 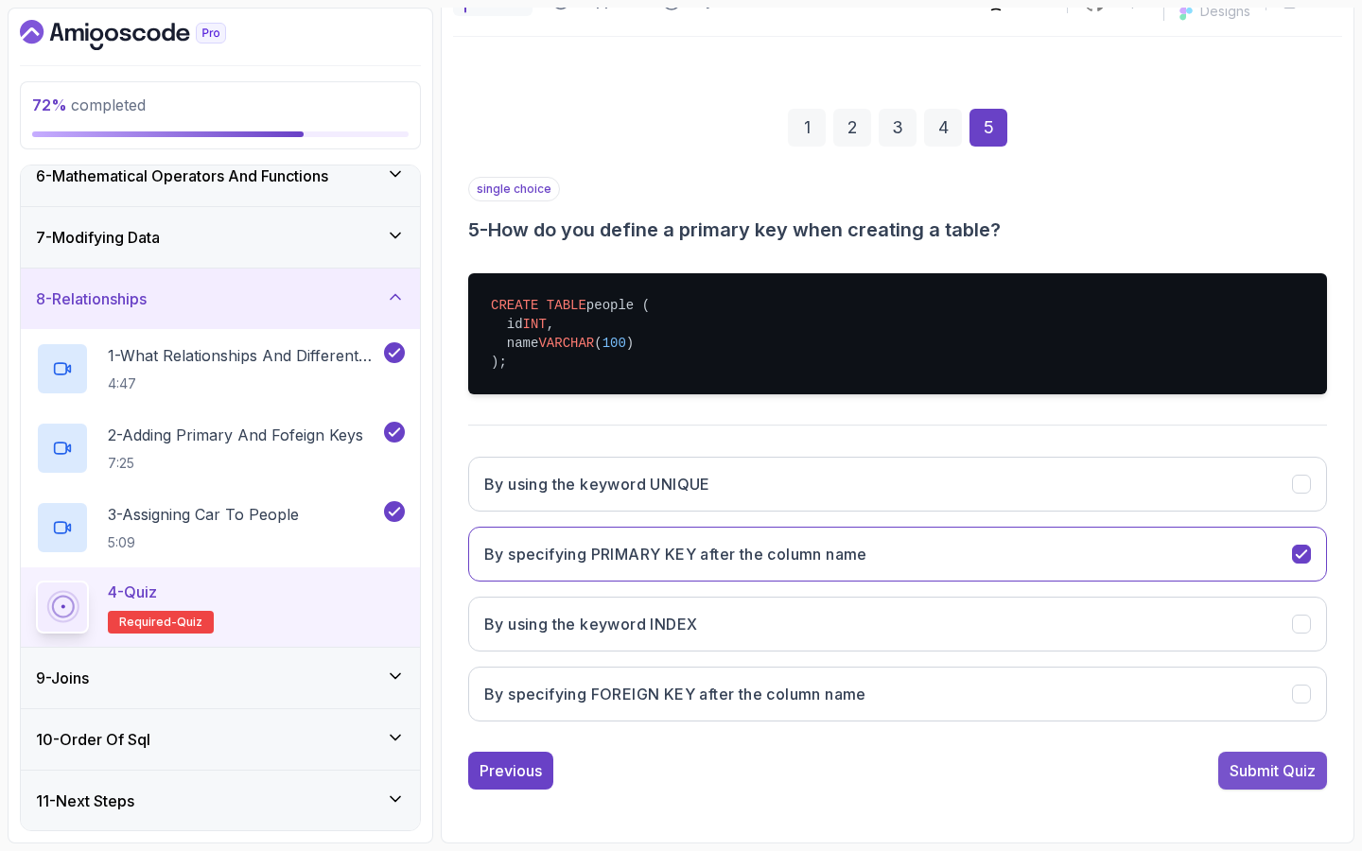 I want to click on button: By using the keyword UNIQUE, so click(x=898, y=484).